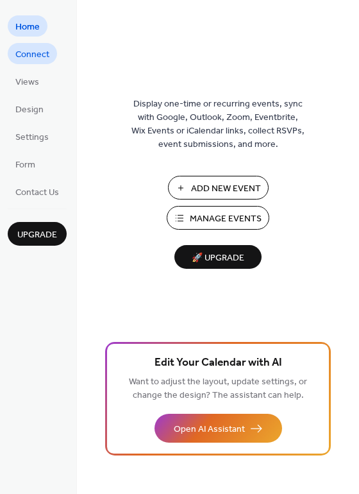 The width and height of the screenshot is (359, 494). I want to click on span: Settings, so click(32, 137).